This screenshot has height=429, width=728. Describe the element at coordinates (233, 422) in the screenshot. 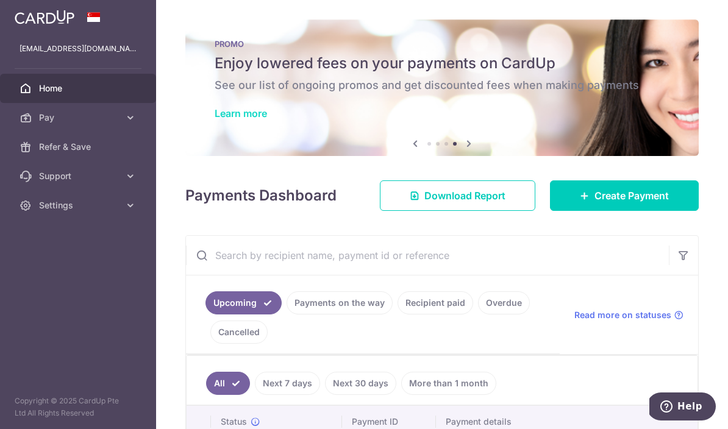

I see `span: Status` at that location.